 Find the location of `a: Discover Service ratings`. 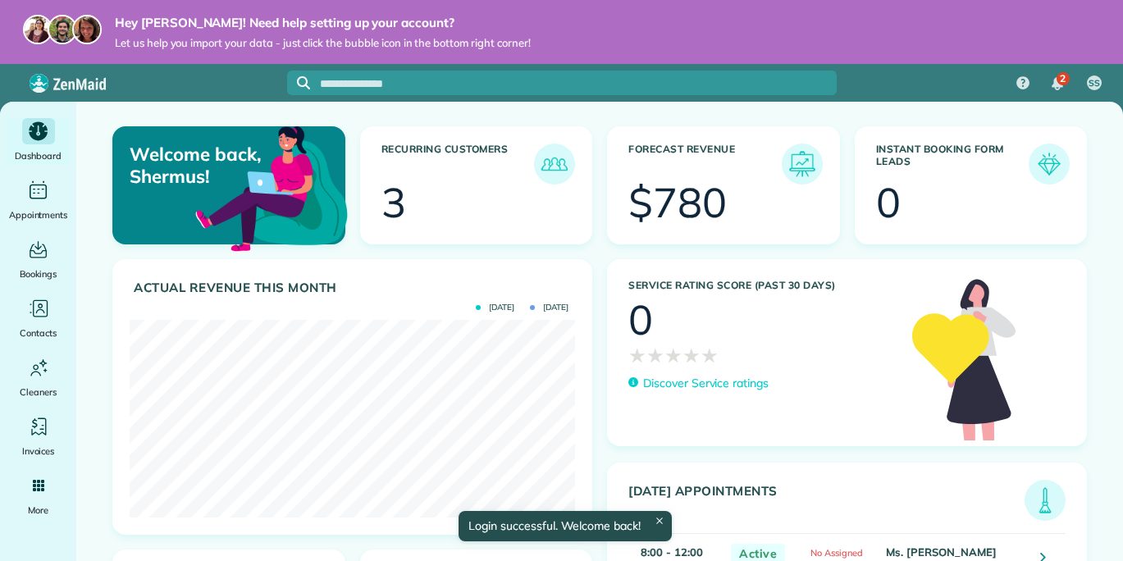

a: Discover Service ratings is located at coordinates (698, 383).